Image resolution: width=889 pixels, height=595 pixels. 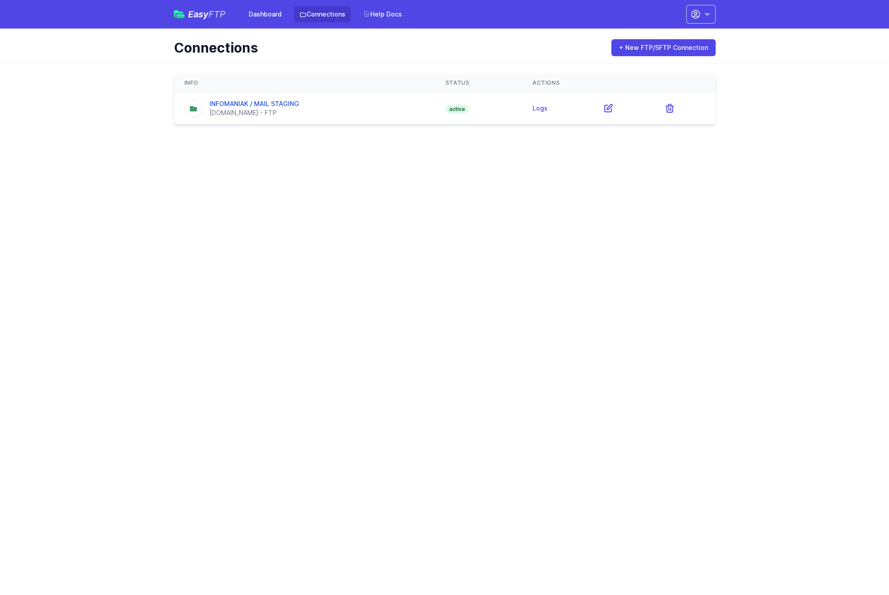 I want to click on a: + New FTP/SFTP Connection, so click(x=664, y=48).